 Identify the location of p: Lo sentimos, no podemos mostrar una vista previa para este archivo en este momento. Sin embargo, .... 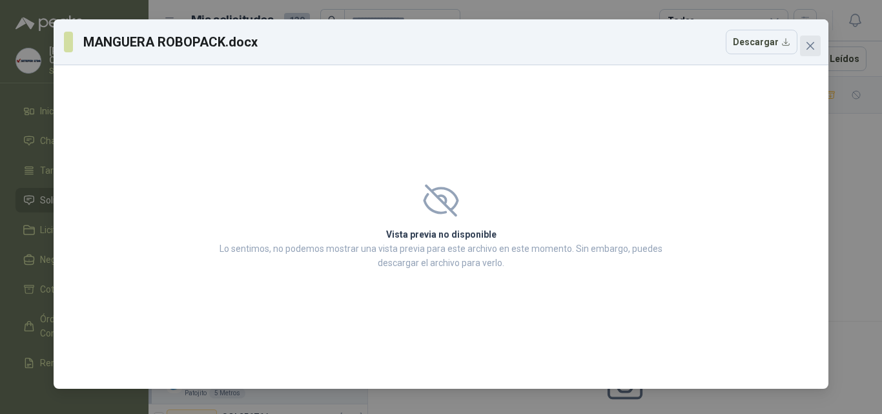
(441, 256).